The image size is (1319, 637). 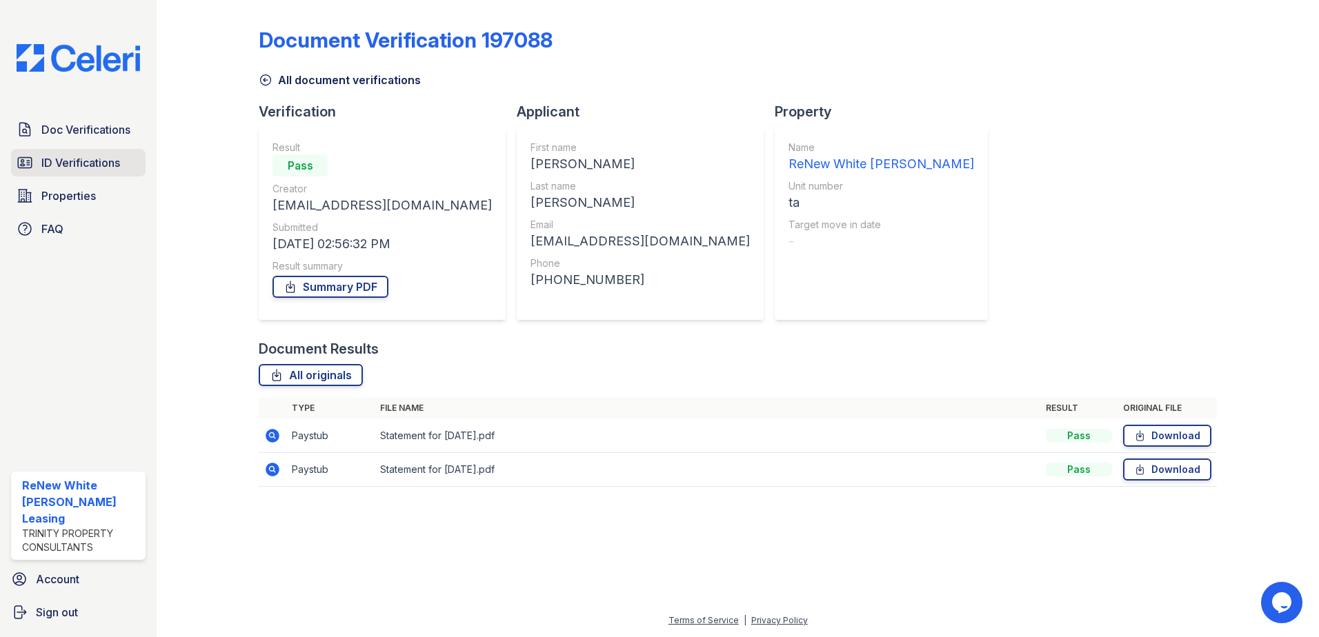 I want to click on div: Email, so click(x=640, y=225).